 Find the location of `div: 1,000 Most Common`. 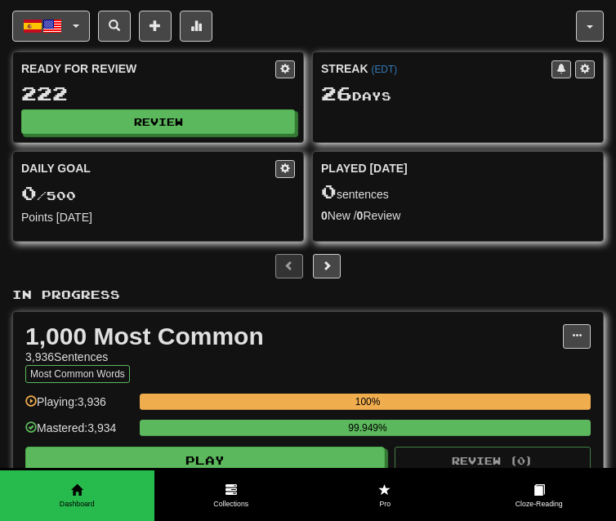

div: 1,000 Most Common is located at coordinates (294, 336).